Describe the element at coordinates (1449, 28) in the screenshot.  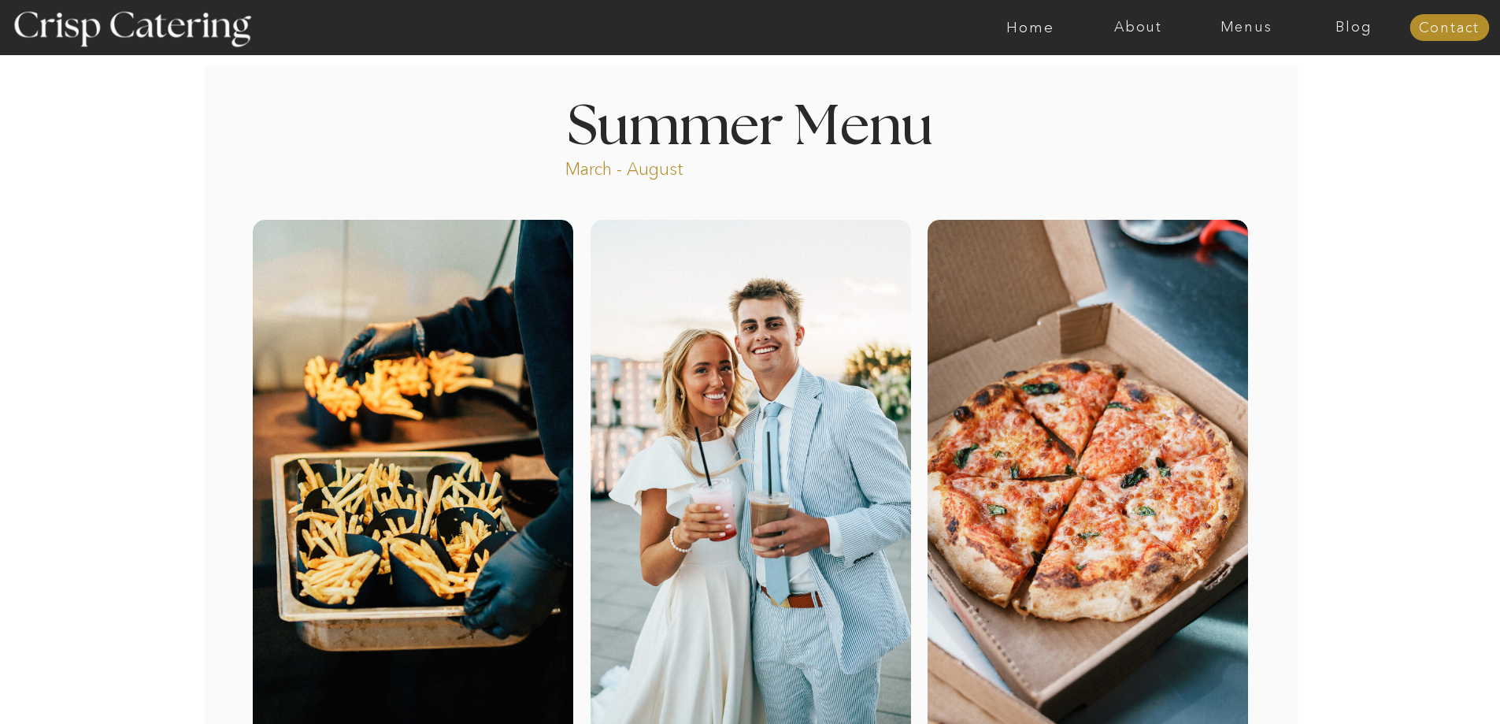
I see `nav: Contact` at that location.